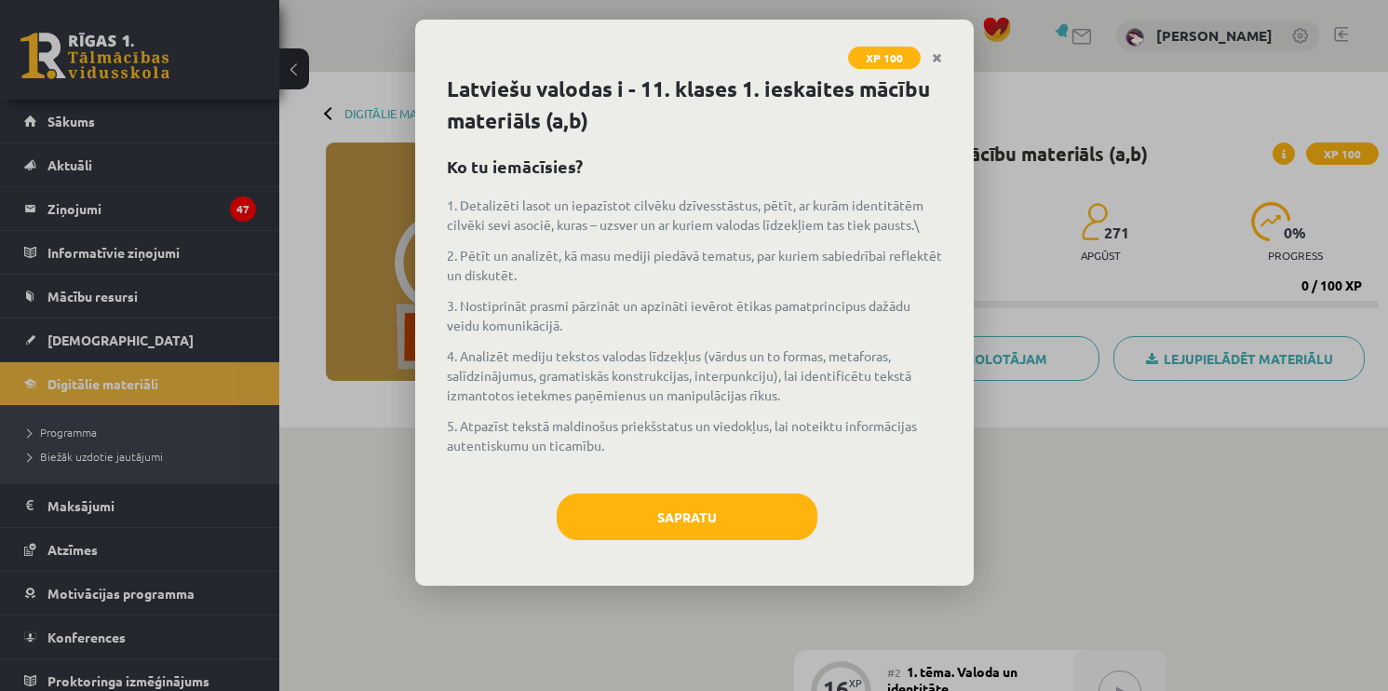  Describe the element at coordinates (695, 215) in the screenshot. I see `p: 1. Detalizēti lasot un iepazīstot cilvēku dzīvesstāstus, pētīt, ar kurām identitātēm cilvēki sevi...` at that location.